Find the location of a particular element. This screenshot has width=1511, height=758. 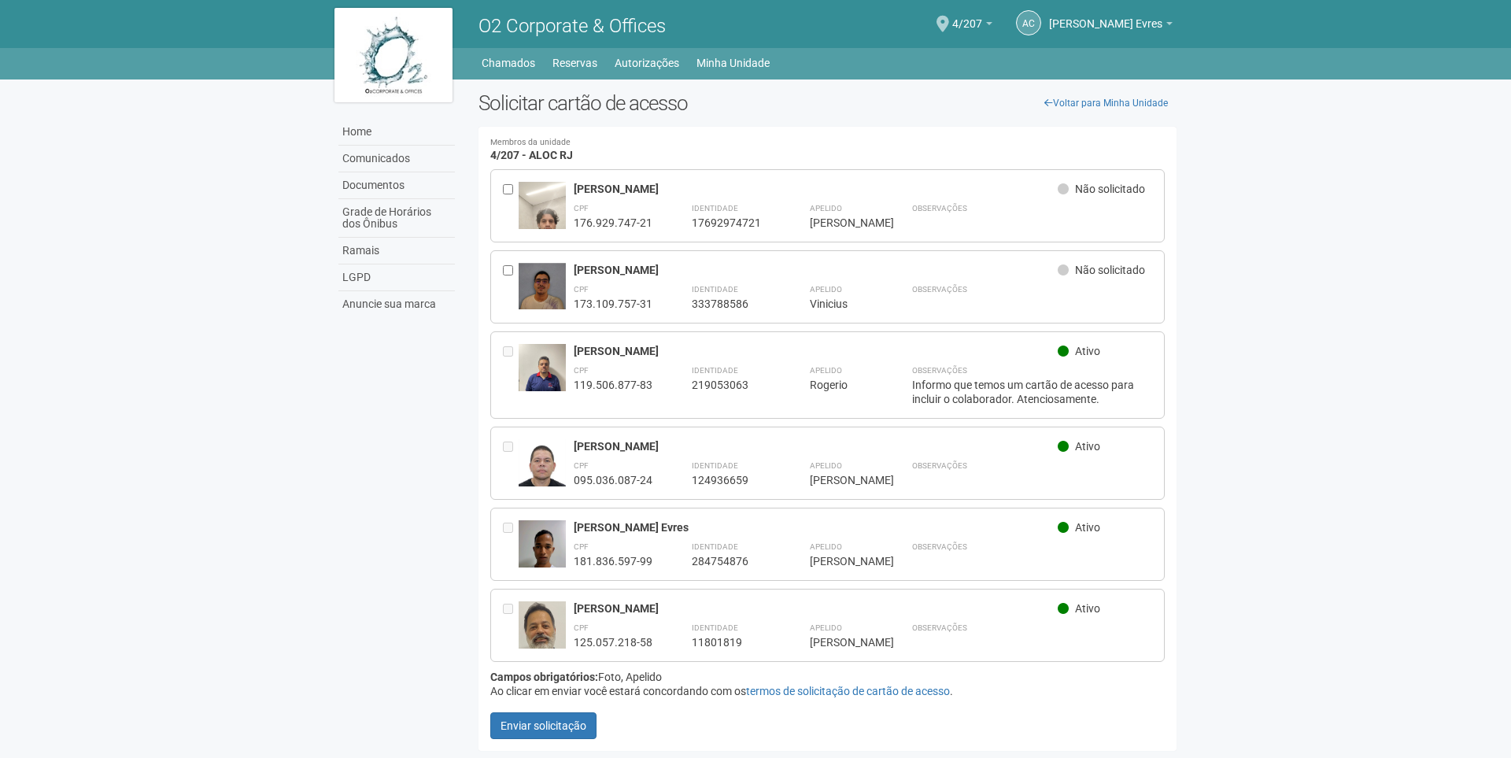

span: 4/207 is located at coordinates (968, 16).